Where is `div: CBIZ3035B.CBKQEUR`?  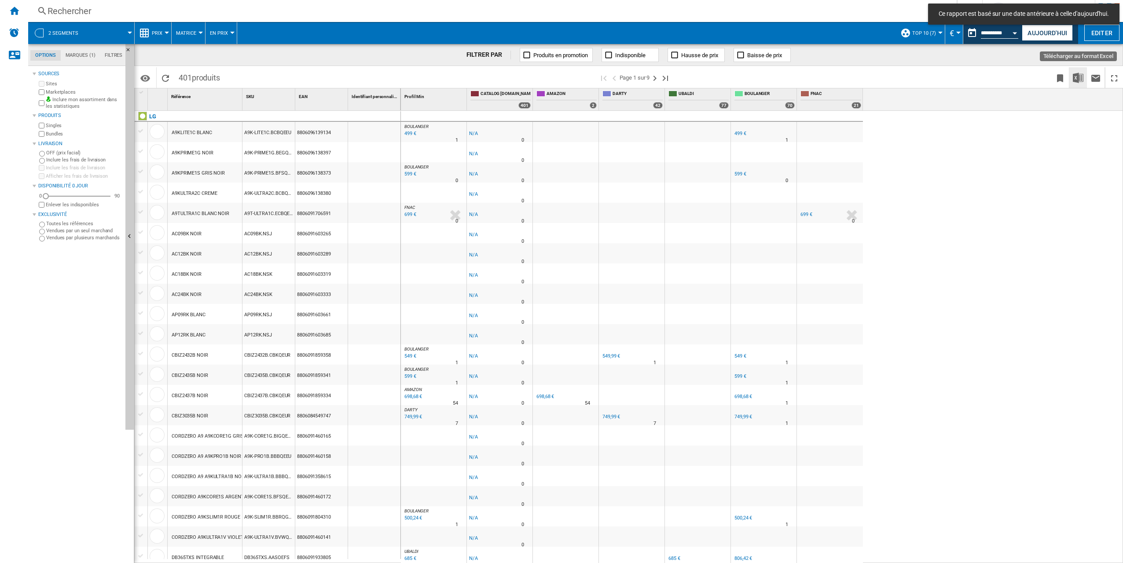
div: CBIZ3035B.CBKQEUR is located at coordinates (268, 415).